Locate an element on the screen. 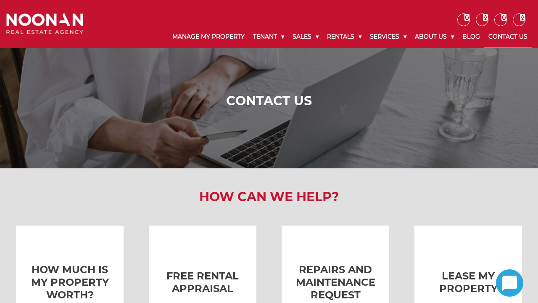  a: Blog is located at coordinates (472, 37).